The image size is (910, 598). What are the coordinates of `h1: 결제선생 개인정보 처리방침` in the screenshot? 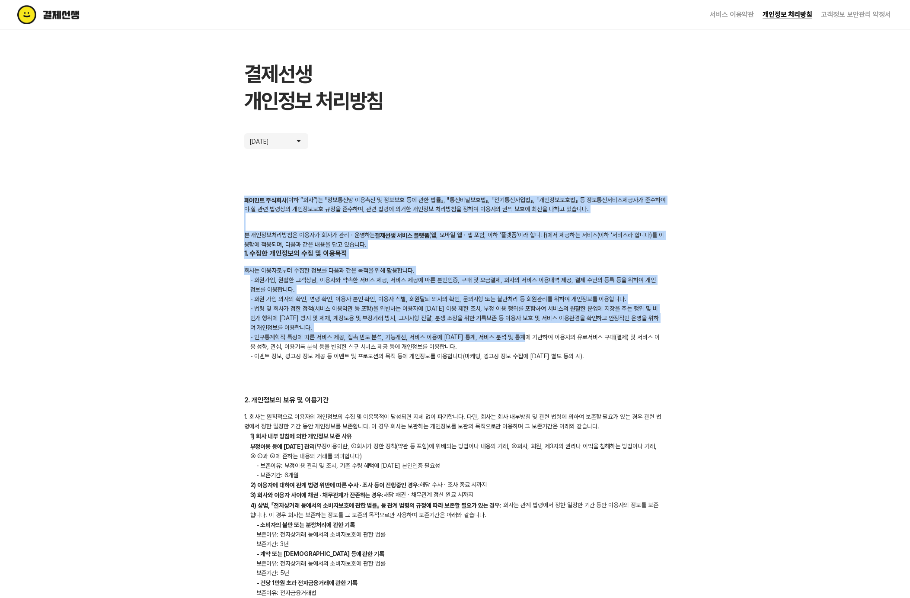 It's located at (455, 87).